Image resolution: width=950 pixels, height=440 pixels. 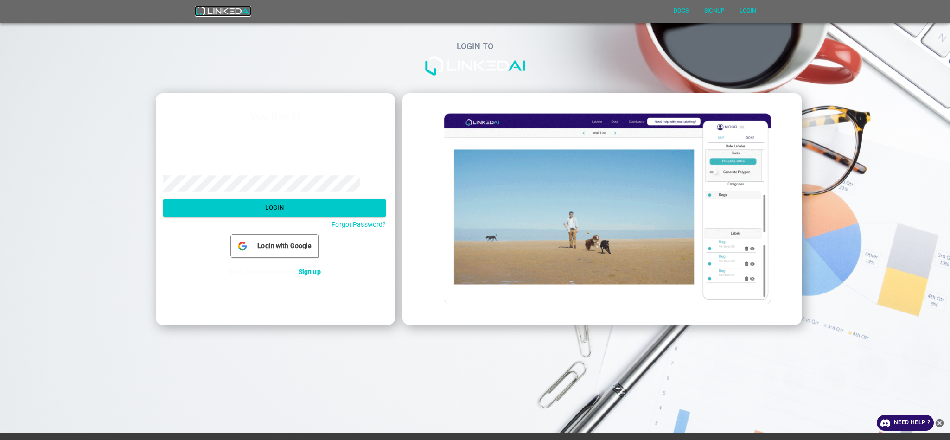 I want to click on a: Need Help ?, so click(x=905, y=423).